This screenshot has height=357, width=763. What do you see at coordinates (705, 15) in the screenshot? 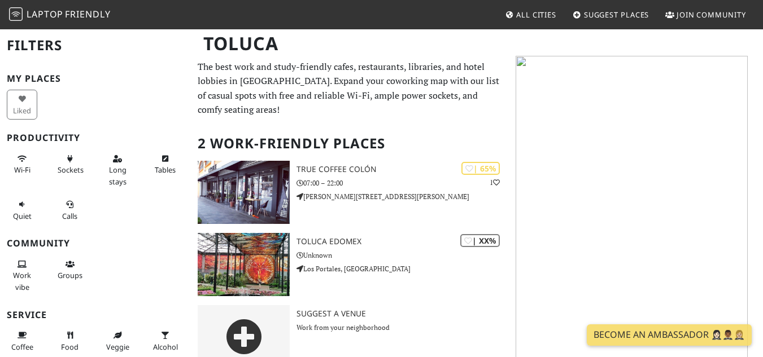
I see `a: Join Community` at bounding box center [705, 15].